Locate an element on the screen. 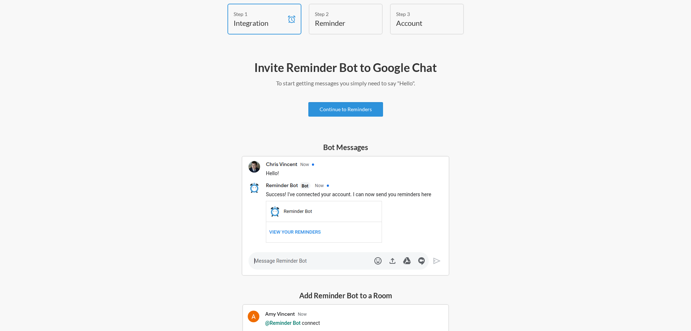  h2: Invite Reminder Bot to Google Chat is located at coordinates (346, 68).